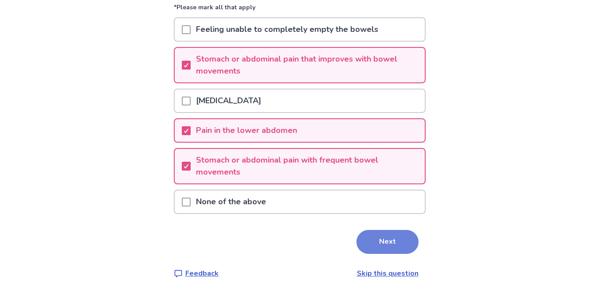 Image resolution: width=599 pixels, height=284 pixels. What do you see at coordinates (196, 274) in the screenshot?
I see `a: Feedback` at bounding box center [196, 274].